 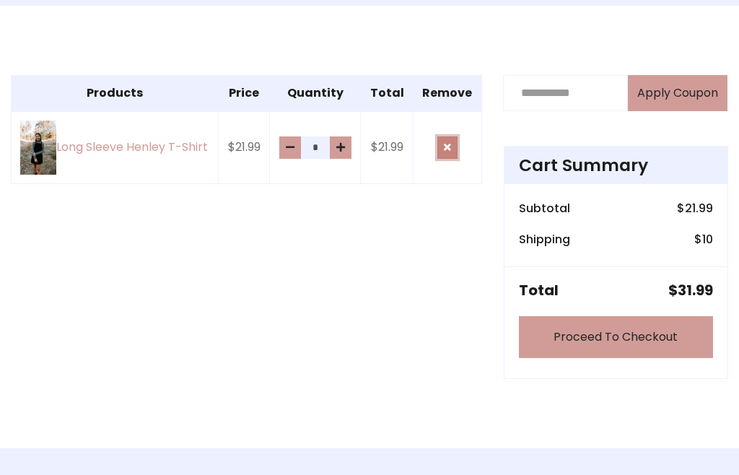 I want to click on a: Long Sleeve Henley T-Shirt, so click(x=115, y=147).